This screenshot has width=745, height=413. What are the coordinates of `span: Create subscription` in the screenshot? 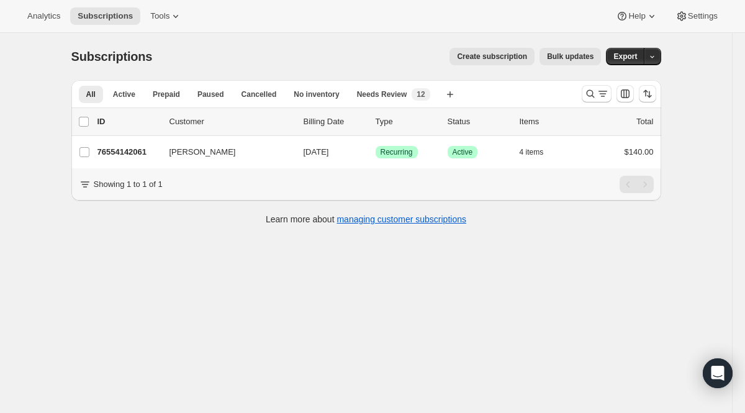 It's located at (492, 57).